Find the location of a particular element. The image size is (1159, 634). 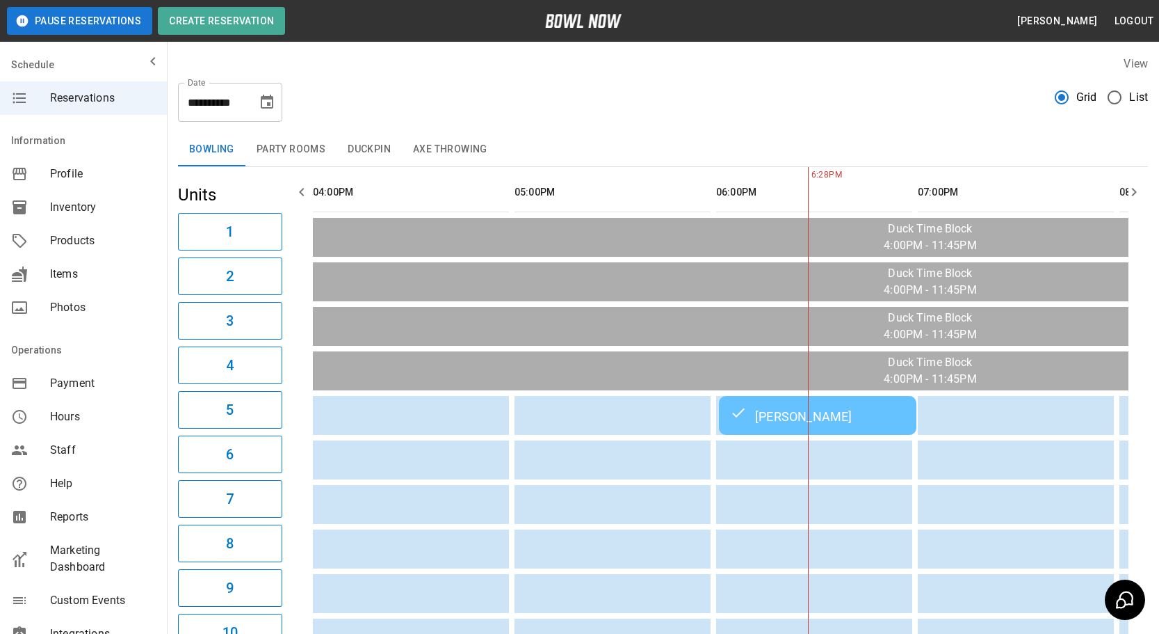

button: Logout is located at coordinates (1134, 21).